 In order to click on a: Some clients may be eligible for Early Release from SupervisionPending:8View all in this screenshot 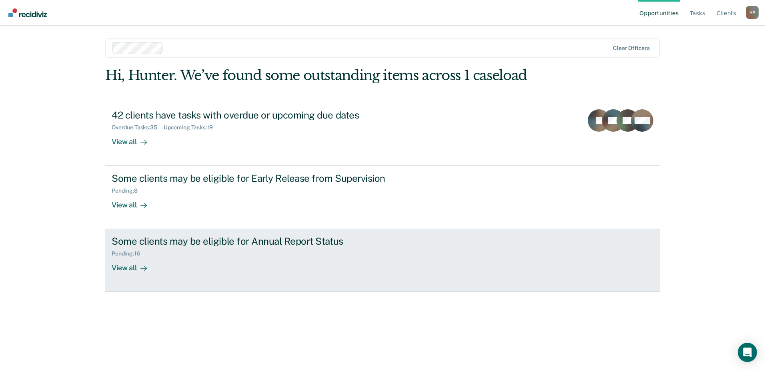, I will do `click(383, 197)`.